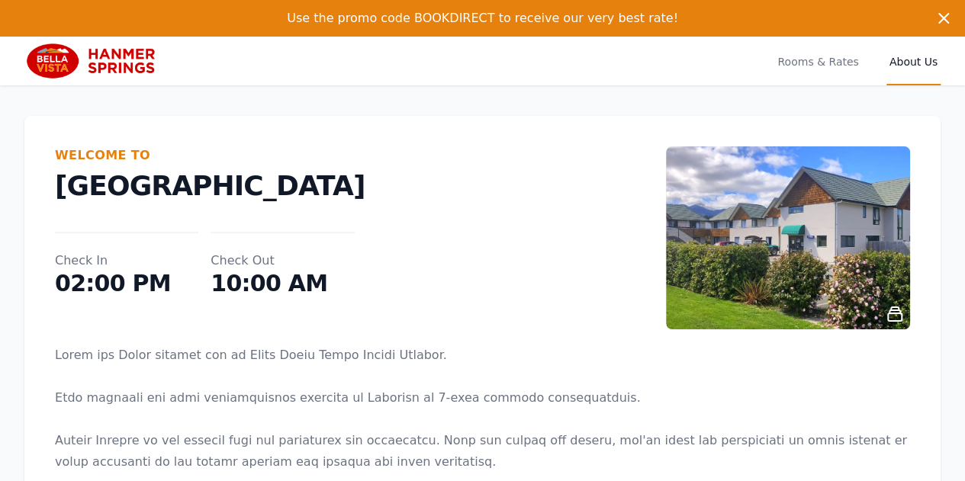  I want to click on span: Use the promo code BOOKDIRECT to receive our very best rate!, so click(482, 18).